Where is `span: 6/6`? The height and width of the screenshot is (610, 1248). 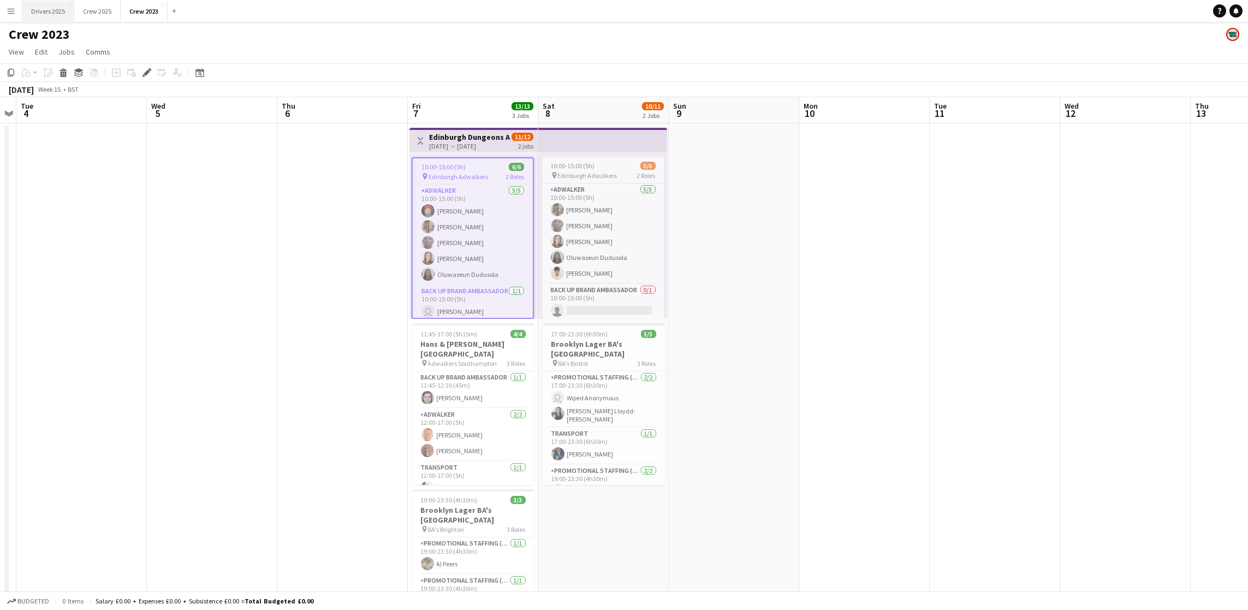
span: 6/6 is located at coordinates (517, 167).